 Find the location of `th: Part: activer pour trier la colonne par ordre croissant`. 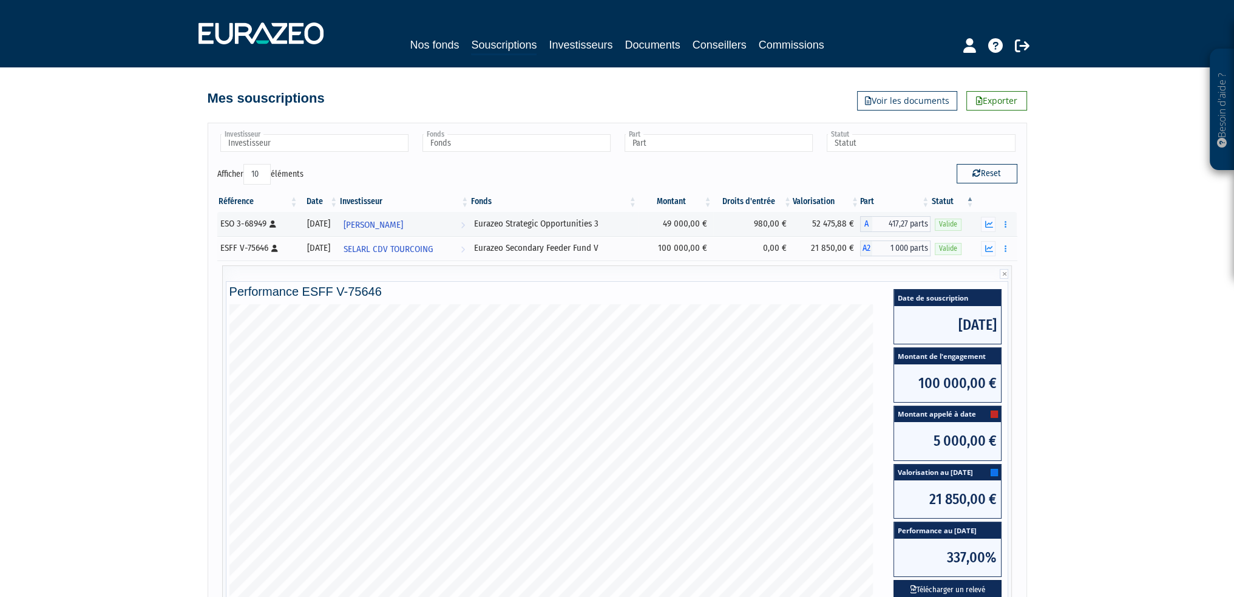

th: Part: activer pour trier la colonne par ordre croissant is located at coordinates (895, 201).